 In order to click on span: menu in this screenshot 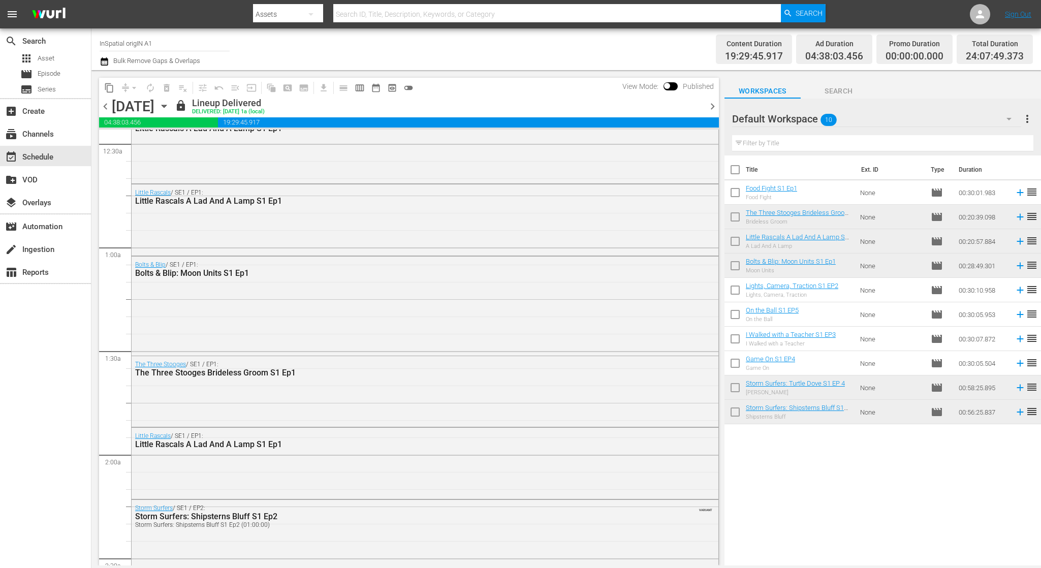, I will do `click(12, 14)`.